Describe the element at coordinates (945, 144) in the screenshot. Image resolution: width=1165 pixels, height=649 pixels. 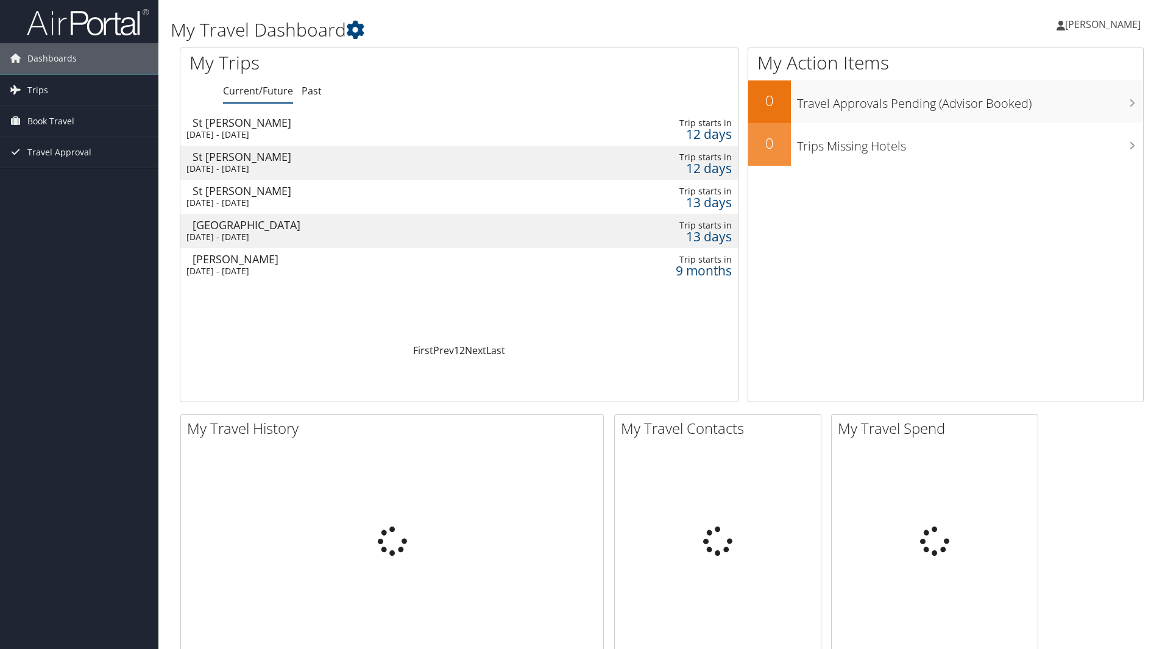
I see `a: 0Trips Missing Hotels` at that location.